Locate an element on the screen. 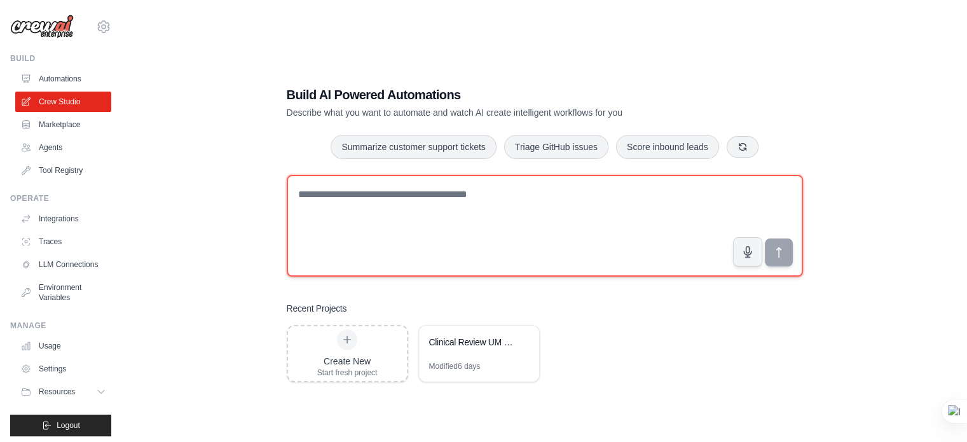 The width and height of the screenshot is (967, 442). button: Click to speak your automation idea is located at coordinates (748, 252).